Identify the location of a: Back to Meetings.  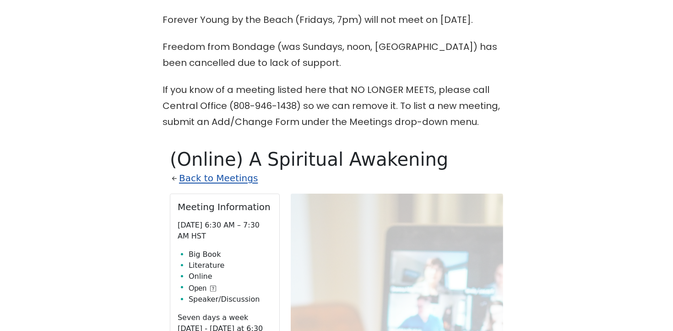
(218, 178).